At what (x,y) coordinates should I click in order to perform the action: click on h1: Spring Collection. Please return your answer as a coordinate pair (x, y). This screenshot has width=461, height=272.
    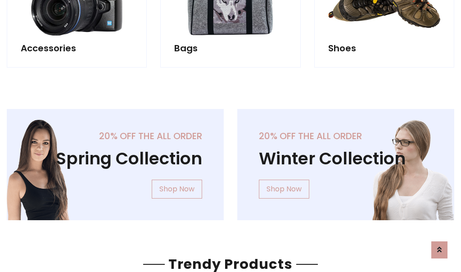
    Looking at the image, I should click on (115, 159).